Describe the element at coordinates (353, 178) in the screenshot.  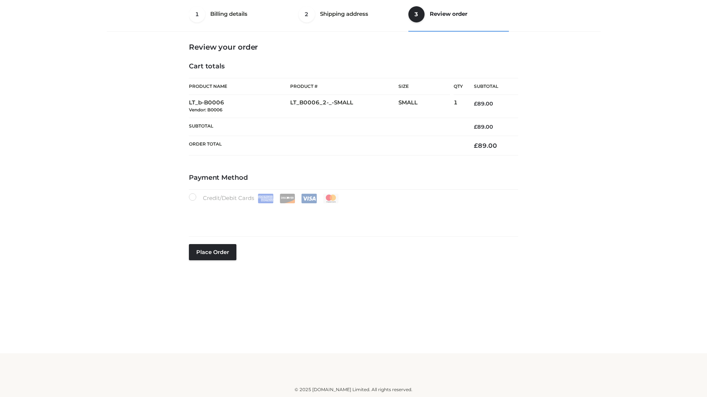
I see `h4: Payment Method` at that location.